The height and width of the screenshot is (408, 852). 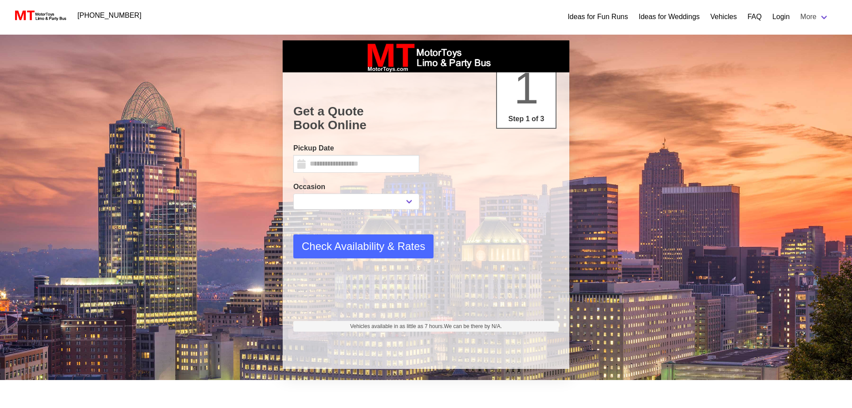 What do you see at coordinates (781, 17) in the screenshot?
I see `a: Login` at bounding box center [781, 17].